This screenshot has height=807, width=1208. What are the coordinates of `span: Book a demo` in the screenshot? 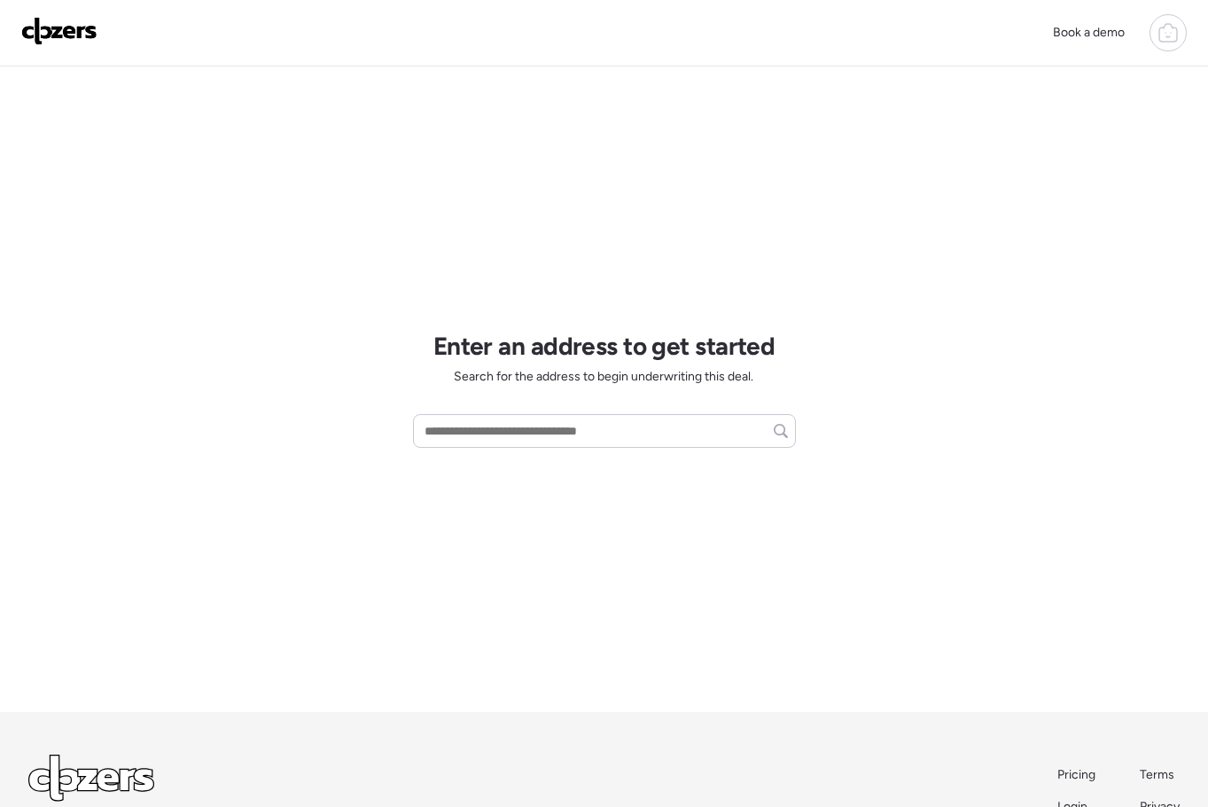 It's located at (1089, 32).